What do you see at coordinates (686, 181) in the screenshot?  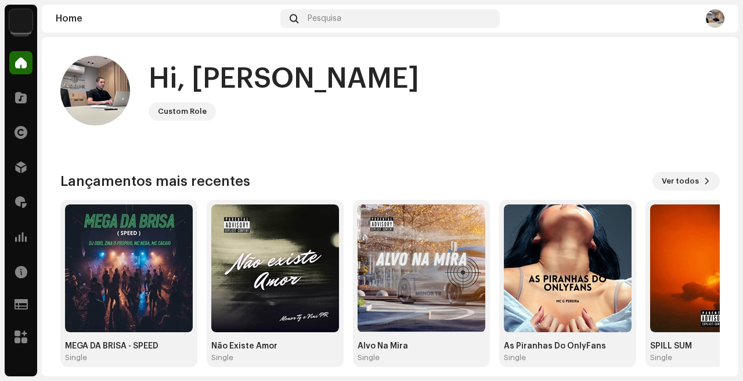 I see `button: Ver todos` at bounding box center [686, 181].